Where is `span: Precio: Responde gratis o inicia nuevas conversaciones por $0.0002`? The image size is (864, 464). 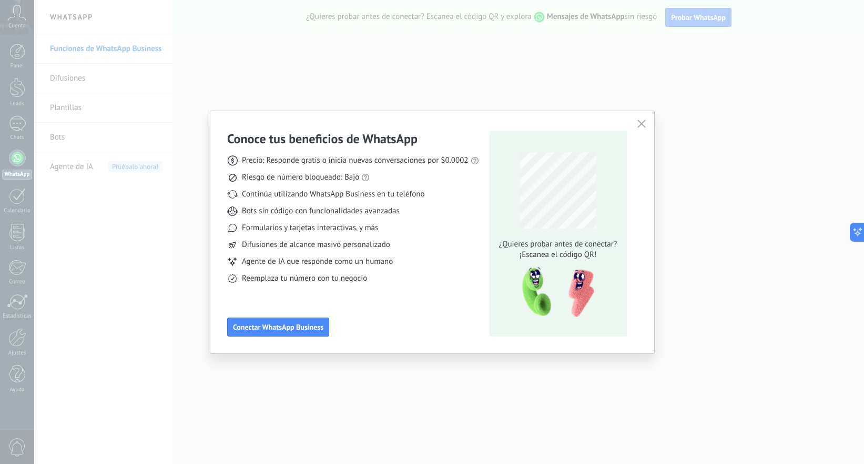
span: Precio: Responde gratis o inicia nuevas conversaciones por $0.0002 is located at coordinates (355, 160).